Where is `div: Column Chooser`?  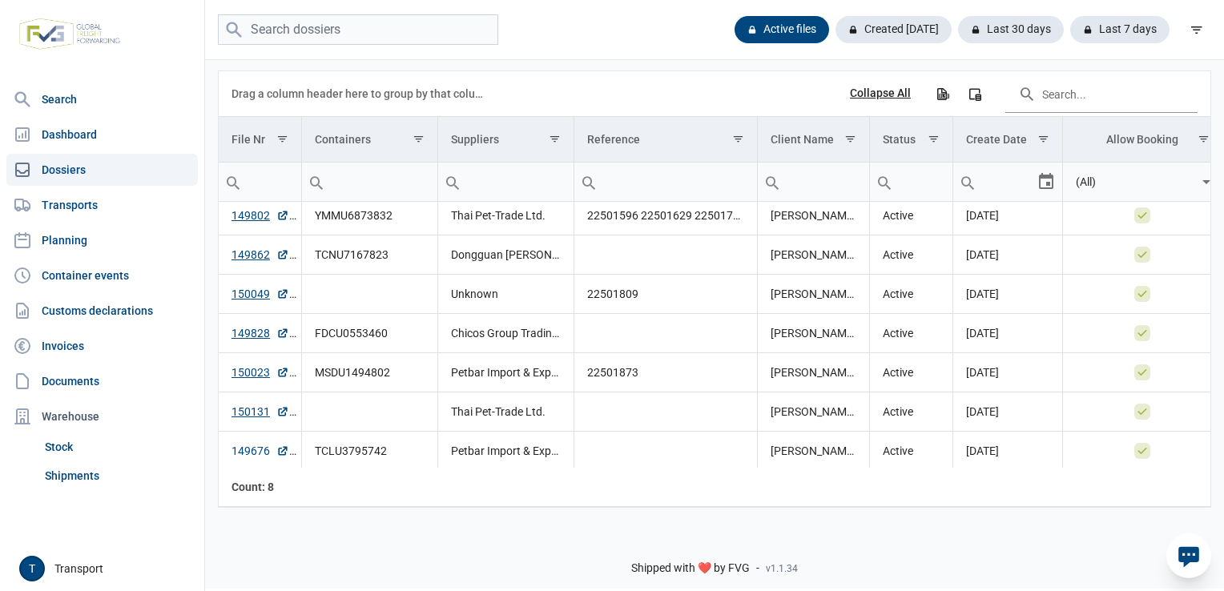 div: Column Chooser is located at coordinates (975, 94).